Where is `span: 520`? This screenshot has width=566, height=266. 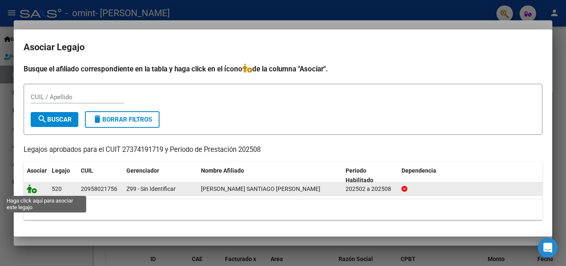 span: 520 is located at coordinates (57, 189).